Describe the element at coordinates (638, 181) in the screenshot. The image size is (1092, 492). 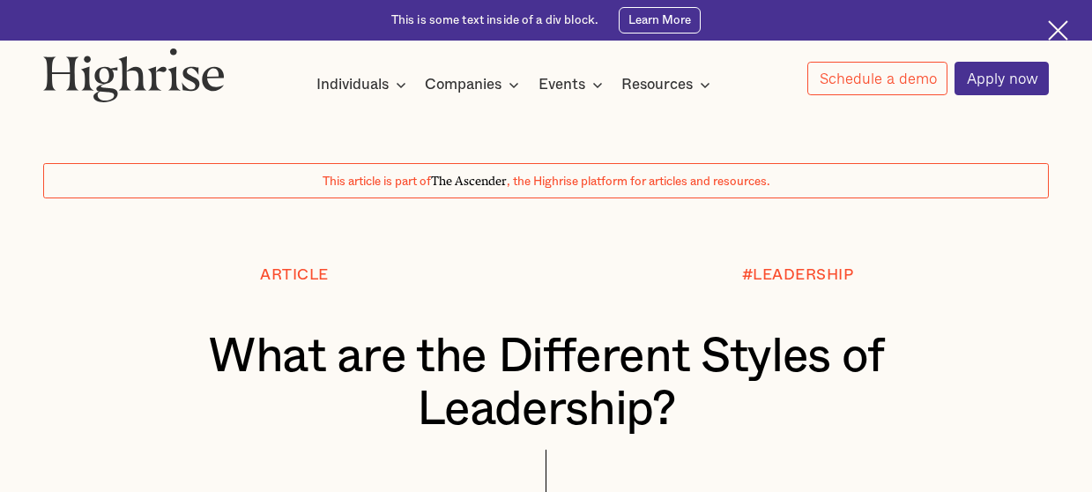
I see `span: , the Highrise platform for articles and resources.` at that location.